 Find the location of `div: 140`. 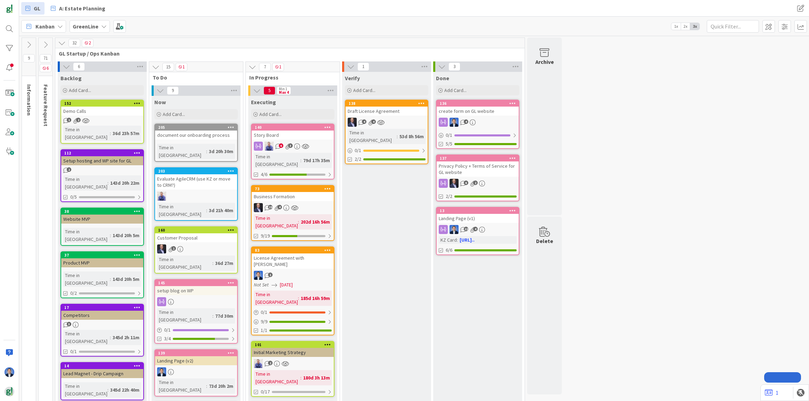

div: 140 is located at coordinates (294, 128).